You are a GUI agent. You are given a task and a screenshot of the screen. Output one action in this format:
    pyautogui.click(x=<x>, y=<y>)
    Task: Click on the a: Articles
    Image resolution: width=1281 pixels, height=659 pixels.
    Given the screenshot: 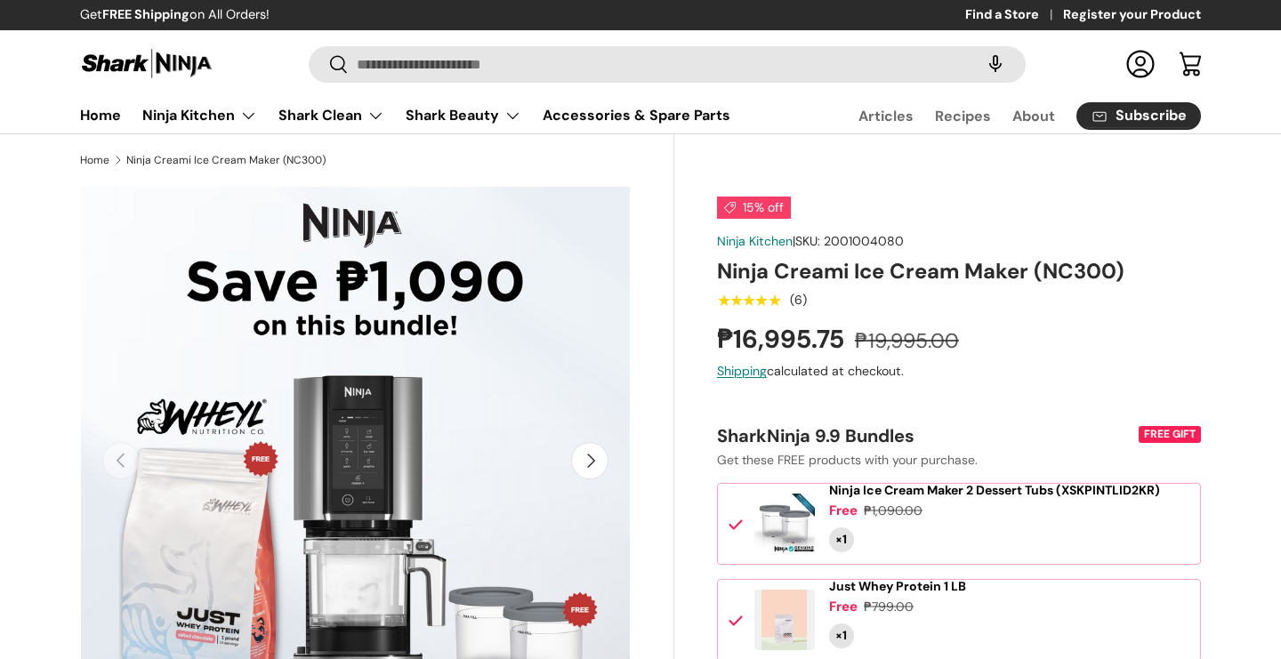 What is the action you would take?
    pyautogui.click(x=886, y=116)
    